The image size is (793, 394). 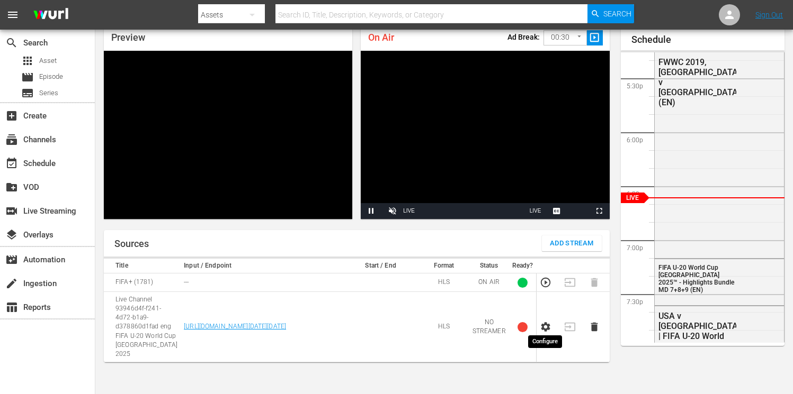 I want to click on h1: Sources, so click(x=131, y=244).